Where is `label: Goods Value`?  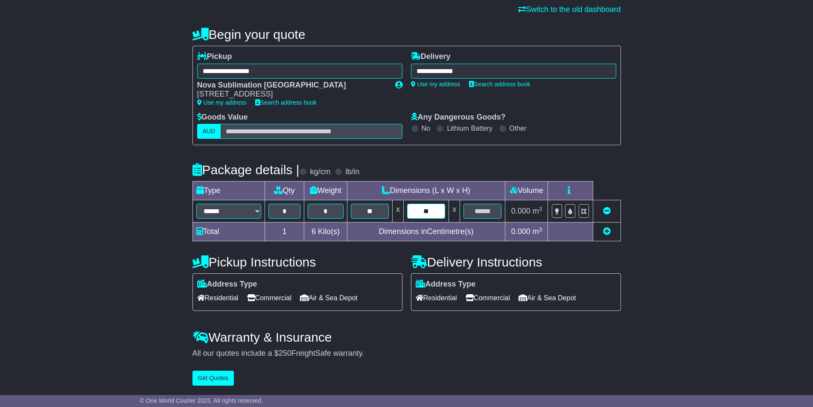 label: Goods Value is located at coordinates (222, 117).